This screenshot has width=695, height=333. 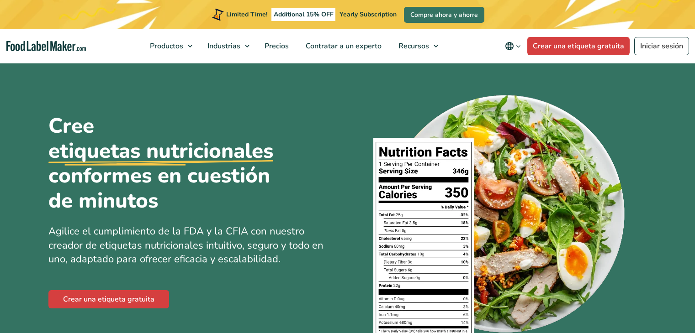 I want to click on span: Industrias, so click(x=223, y=46).